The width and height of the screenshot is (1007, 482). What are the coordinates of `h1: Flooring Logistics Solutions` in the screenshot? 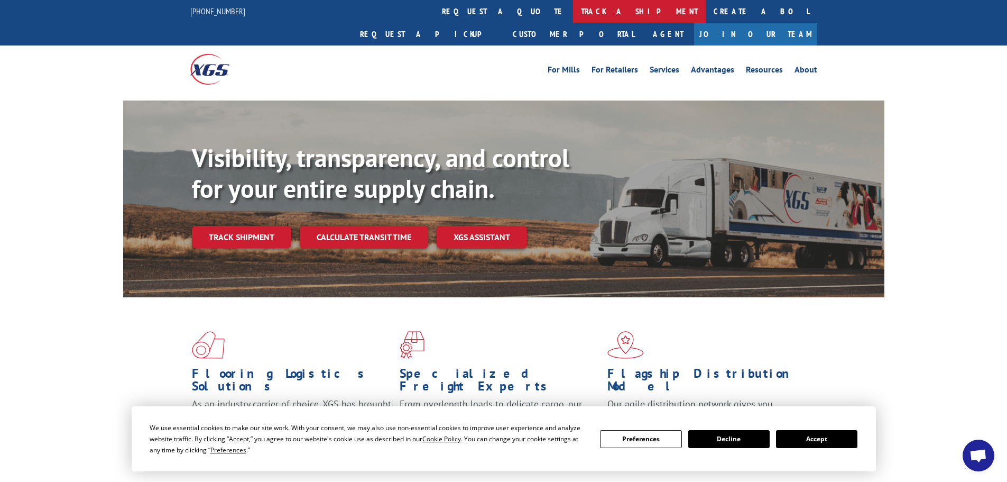 It's located at (292, 382).